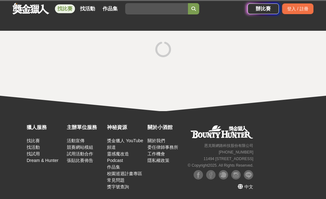 This screenshot has height=199, width=326. What do you see at coordinates (118, 187) in the screenshot?
I see `a: 獎字號查詢` at bounding box center [118, 187].